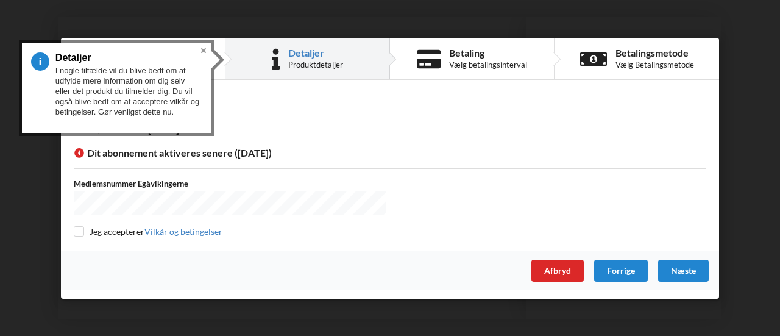  I want to click on div: I nogle tilfælde vil du blive bedt om at udfylde mere information om dig selv eller det produkt d..., so click(129, 88).